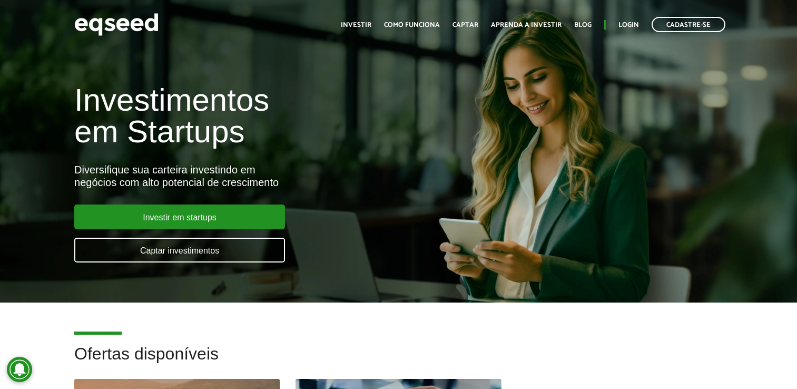 The height and width of the screenshot is (389, 797). I want to click on img: EqSeed, so click(116, 24).